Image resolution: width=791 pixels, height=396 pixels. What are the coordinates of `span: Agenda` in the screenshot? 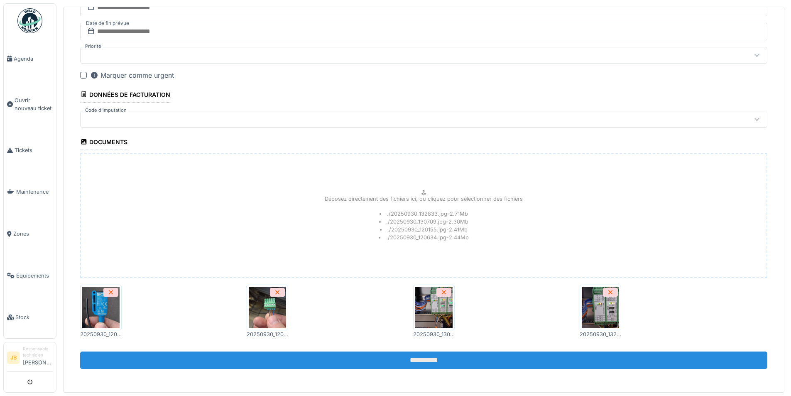 It's located at (33, 59).